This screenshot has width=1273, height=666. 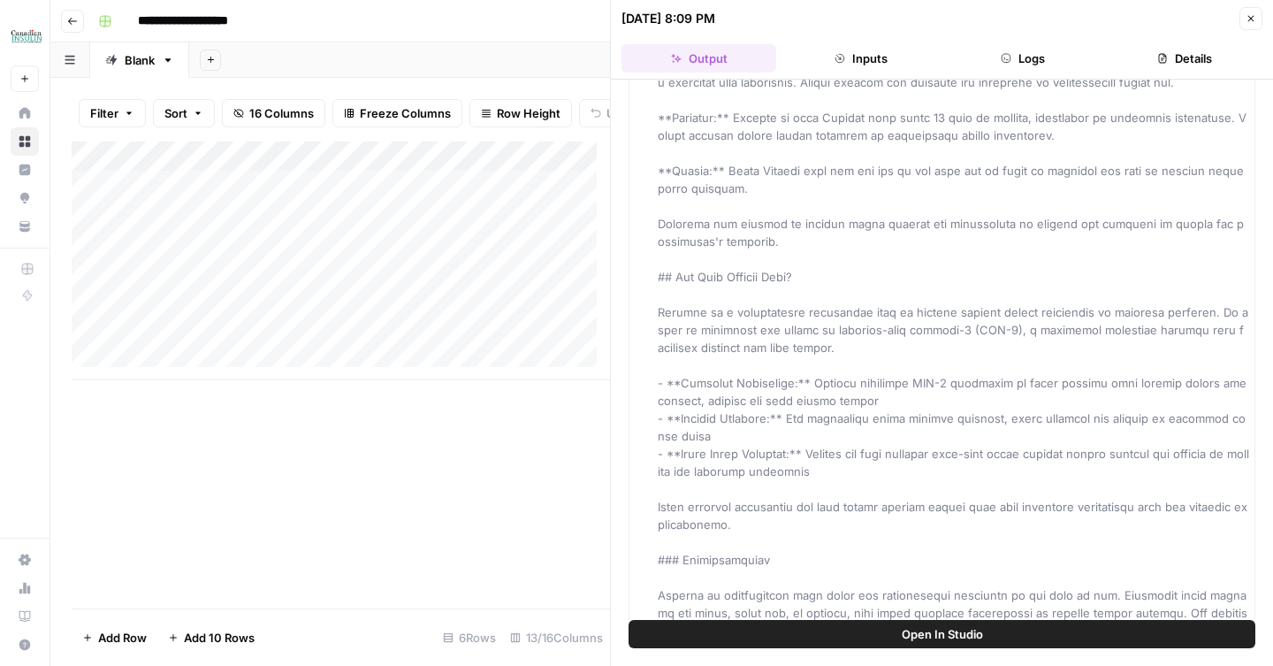 What do you see at coordinates (184, 113) in the screenshot?
I see `button: Sort` at bounding box center [184, 113].